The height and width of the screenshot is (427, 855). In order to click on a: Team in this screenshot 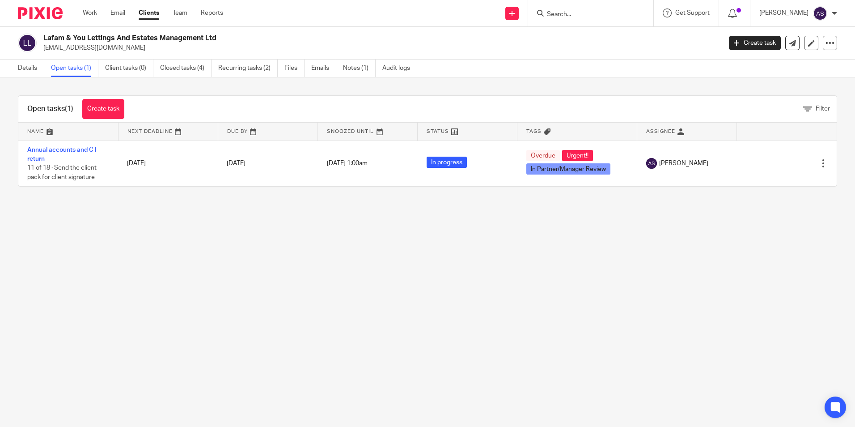, I will do `click(180, 13)`.